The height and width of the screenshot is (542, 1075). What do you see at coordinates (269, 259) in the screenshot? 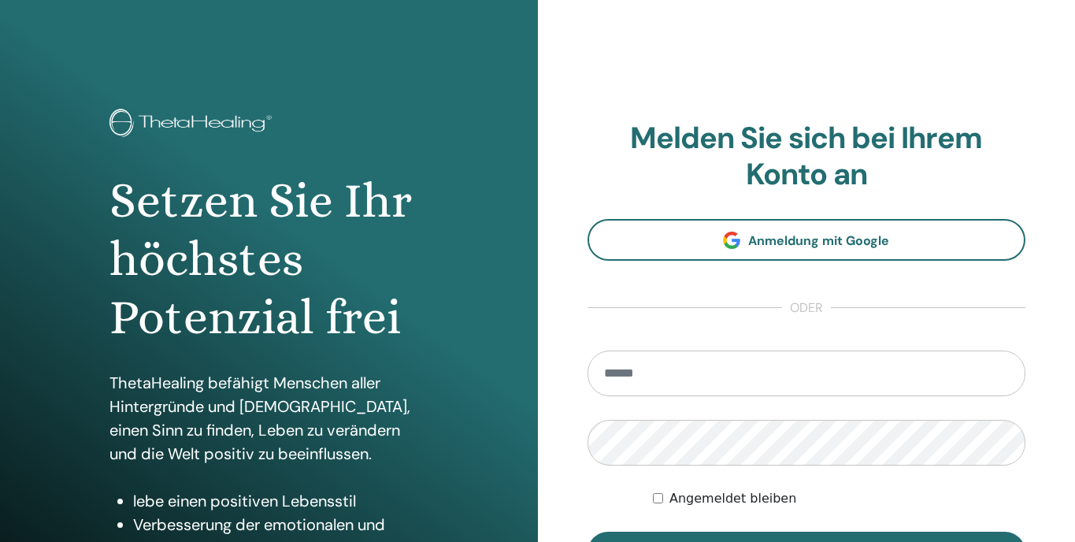
I see `h1: Setzen Sie Ihr höchstes Potenzial frei` at bounding box center [269, 259].